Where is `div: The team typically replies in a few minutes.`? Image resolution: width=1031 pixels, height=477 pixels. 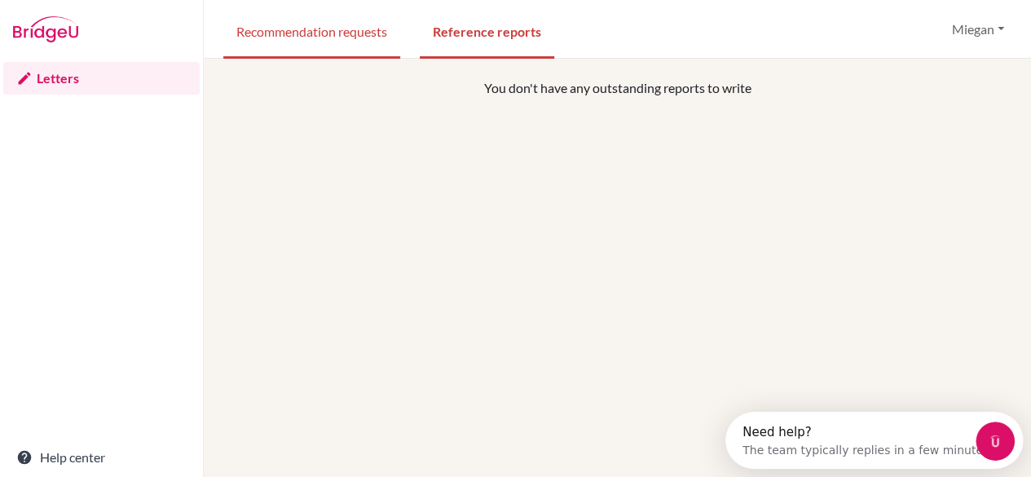 div: The team typically replies in a few minutes. is located at coordinates (142, 35).